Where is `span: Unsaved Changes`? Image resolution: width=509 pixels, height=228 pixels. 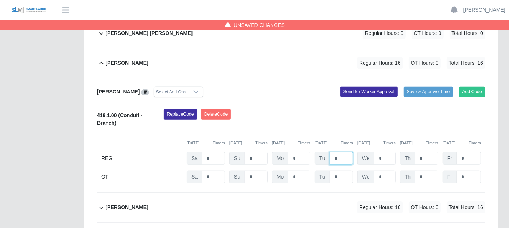 span: Unsaved Changes is located at coordinates (259, 25).